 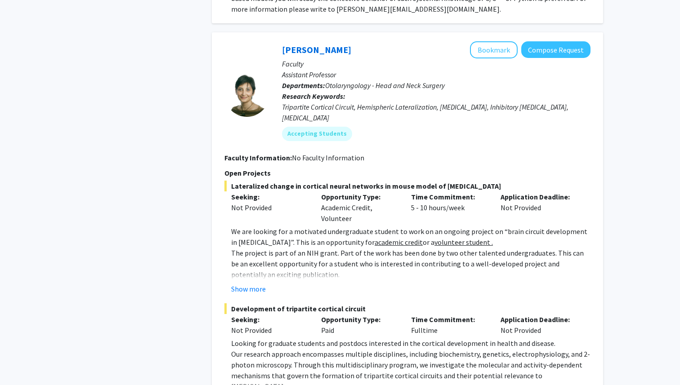 What do you see at coordinates (436, 64) in the screenshot?
I see `p: Faculty` at bounding box center [436, 64].